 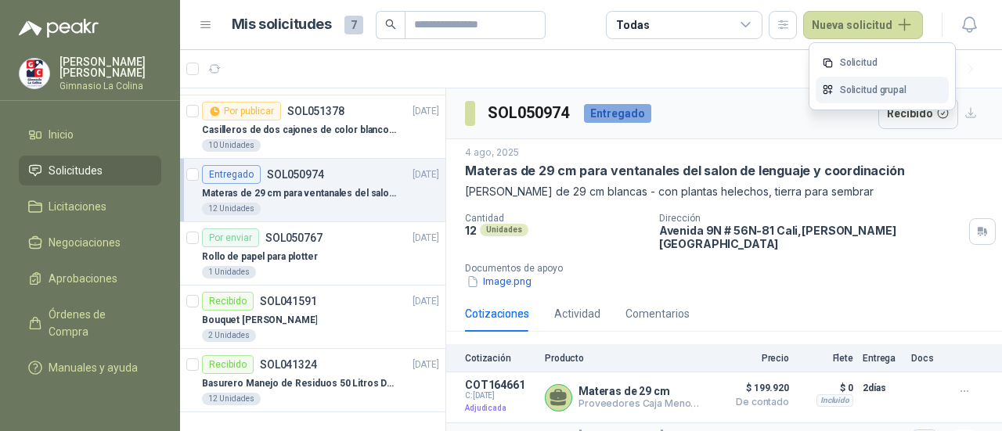 I want to click on p: Adjudicada, so click(x=500, y=409).